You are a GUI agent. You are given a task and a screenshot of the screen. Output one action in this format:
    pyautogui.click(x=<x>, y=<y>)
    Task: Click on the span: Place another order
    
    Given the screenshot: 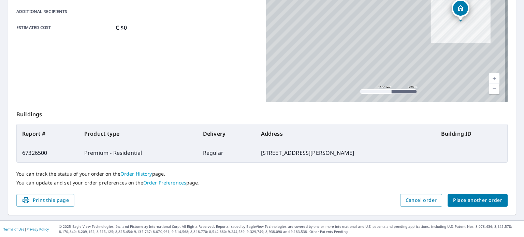 What is the action you would take?
    pyautogui.click(x=478, y=200)
    